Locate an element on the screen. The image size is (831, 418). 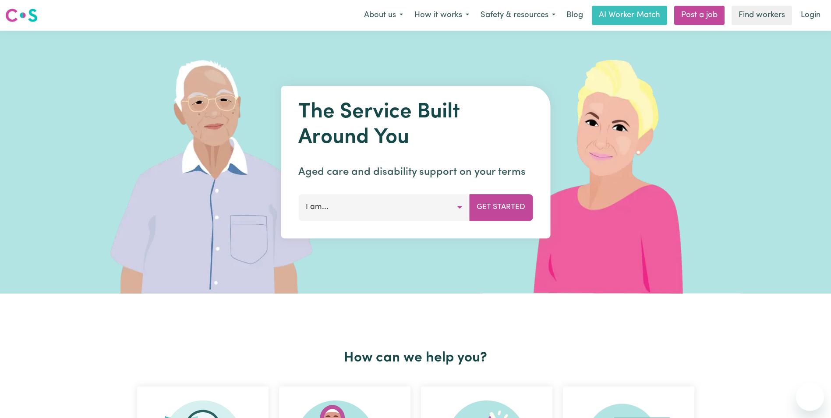
a: AI Worker Match is located at coordinates (629, 15).